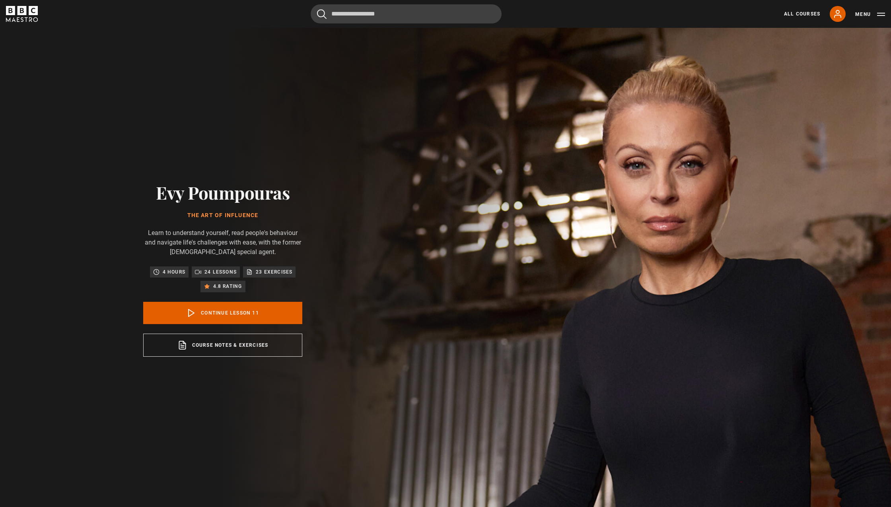 This screenshot has width=891, height=507. Describe the element at coordinates (802, 14) in the screenshot. I see `a: All Courses` at that location.